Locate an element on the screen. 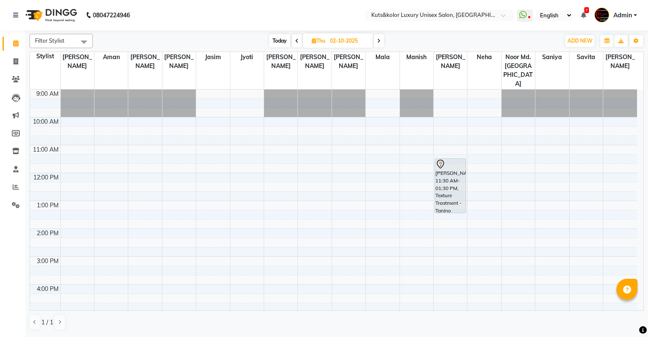  span: Aman is located at coordinates (111, 57).